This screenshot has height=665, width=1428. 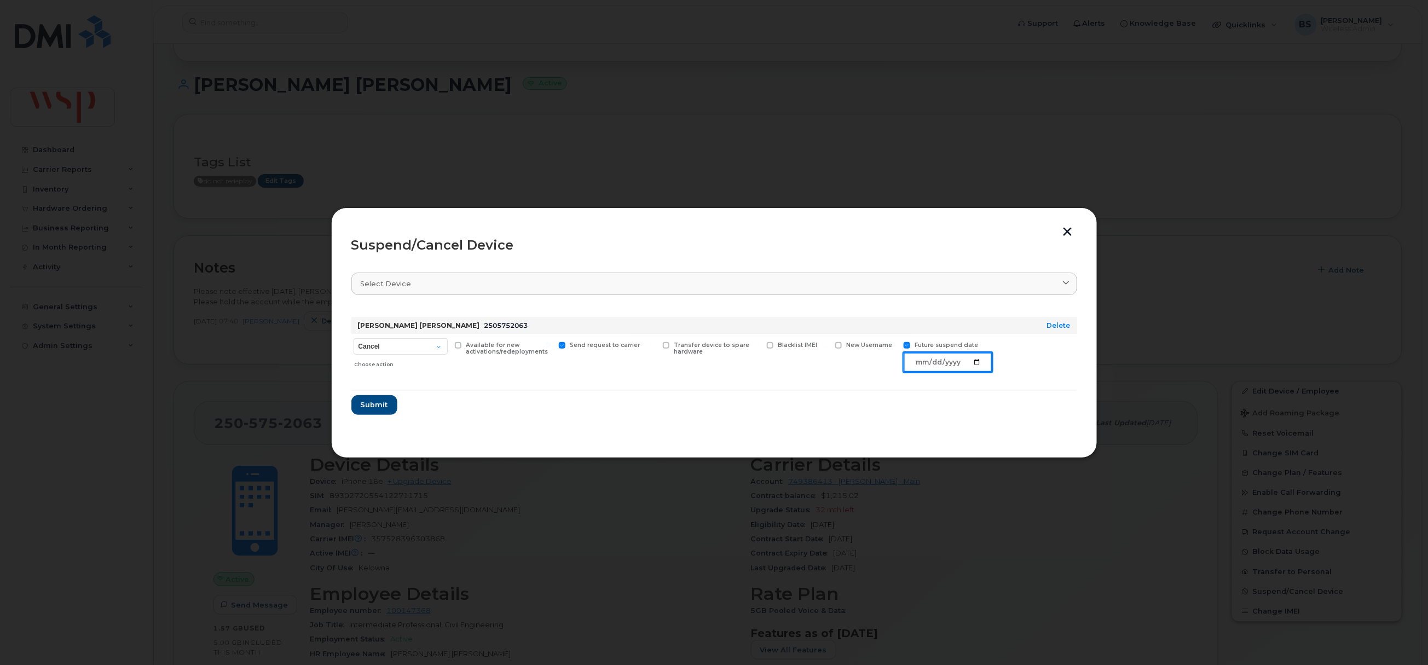 I want to click on input: Transfer device to spare hardware, so click(x=652, y=345).